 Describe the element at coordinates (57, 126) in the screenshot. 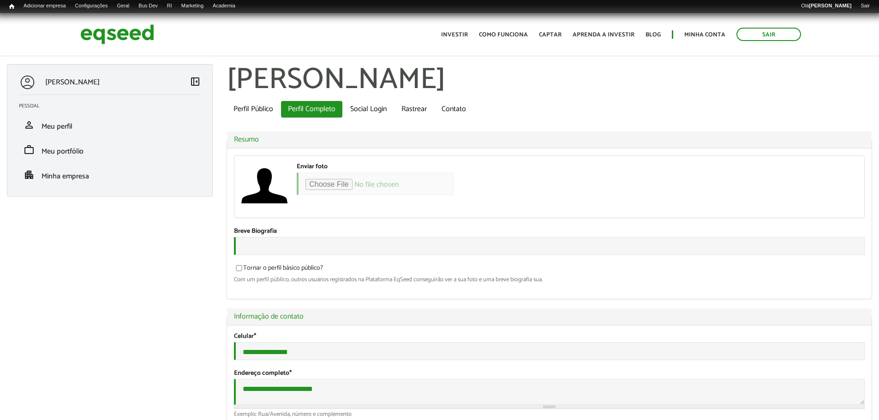

I see `span: Meu perfil` at that location.